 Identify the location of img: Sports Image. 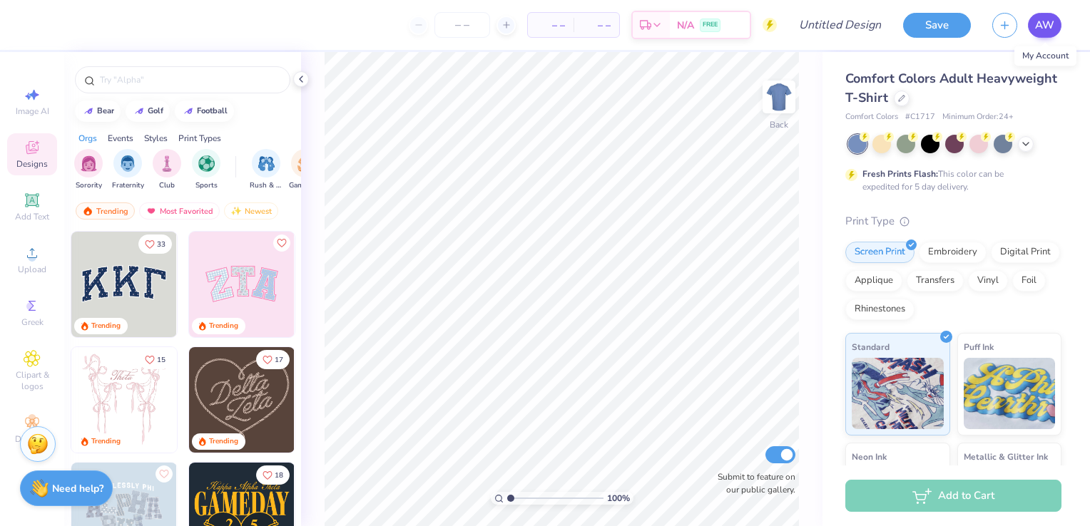
(206, 163).